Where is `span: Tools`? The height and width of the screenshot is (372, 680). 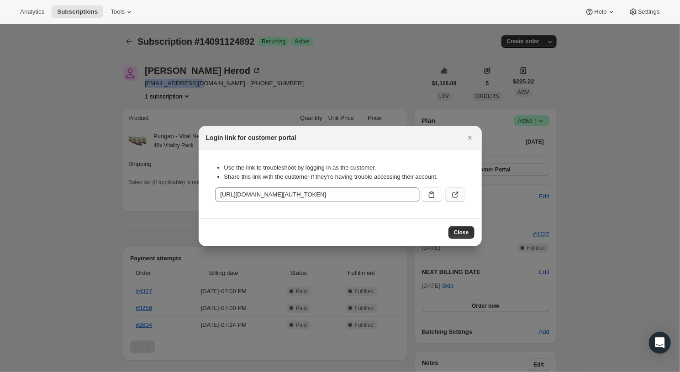 span: Tools is located at coordinates (117, 12).